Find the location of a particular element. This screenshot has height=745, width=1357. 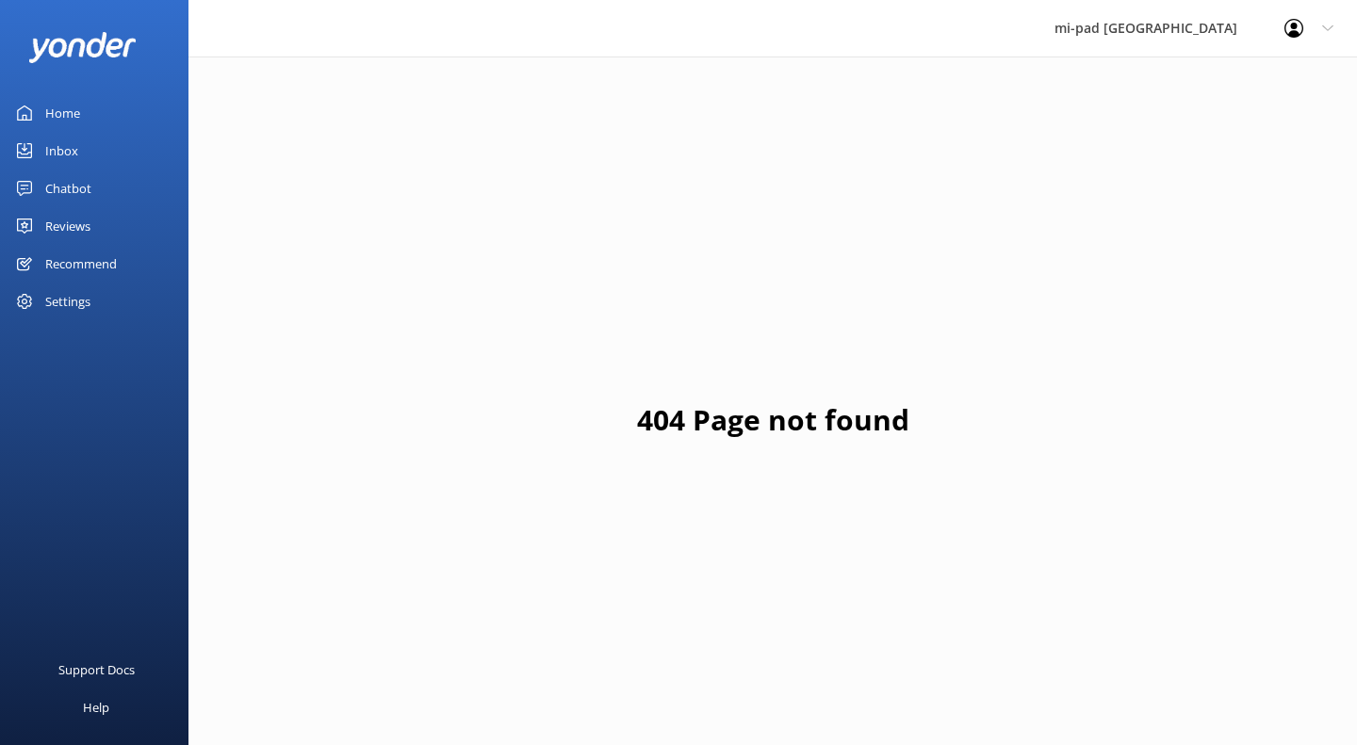

div: Help is located at coordinates (96, 708).